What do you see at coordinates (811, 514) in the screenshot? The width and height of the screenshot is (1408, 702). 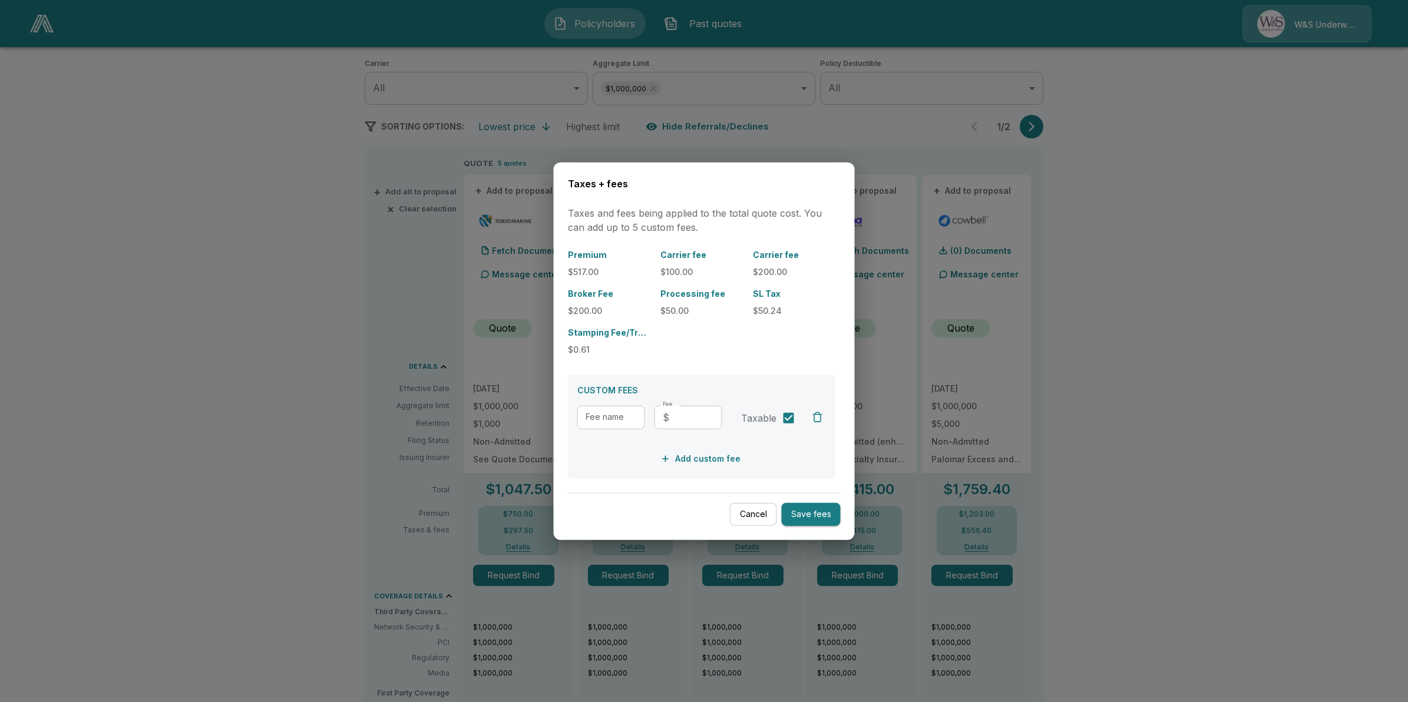 I see `button: Save fees` at bounding box center [811, 514].